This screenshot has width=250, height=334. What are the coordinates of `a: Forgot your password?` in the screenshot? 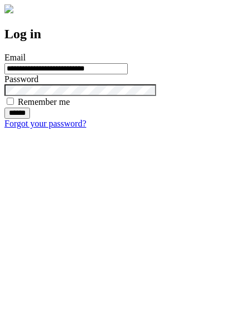 It's located at (45, 123).